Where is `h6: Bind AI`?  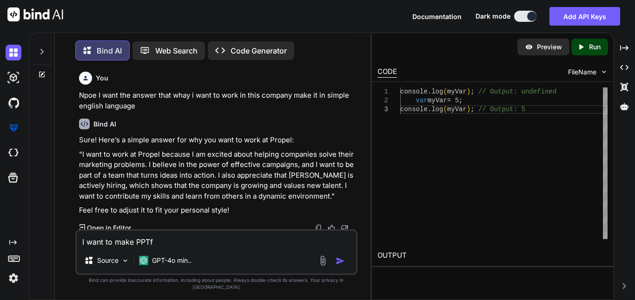 h6: Bind AI is located at coordinates (105, 124).